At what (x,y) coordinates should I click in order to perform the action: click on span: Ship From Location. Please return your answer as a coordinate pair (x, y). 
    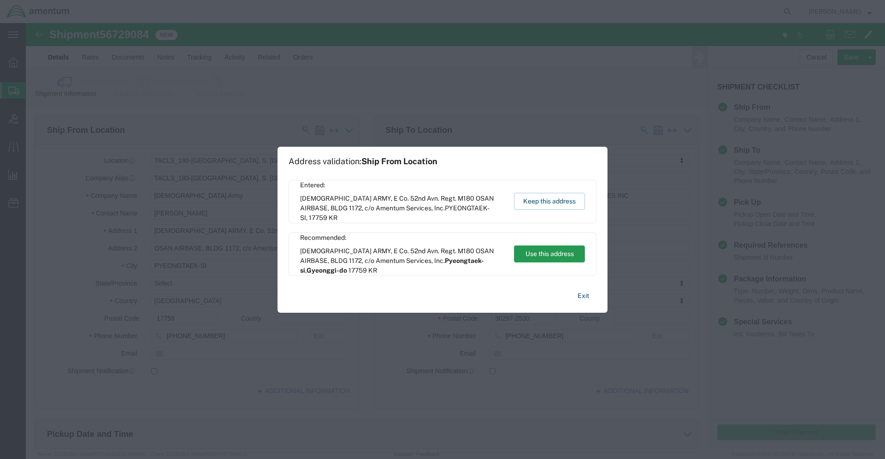
    Looking at the image, I should click on (399, 161).